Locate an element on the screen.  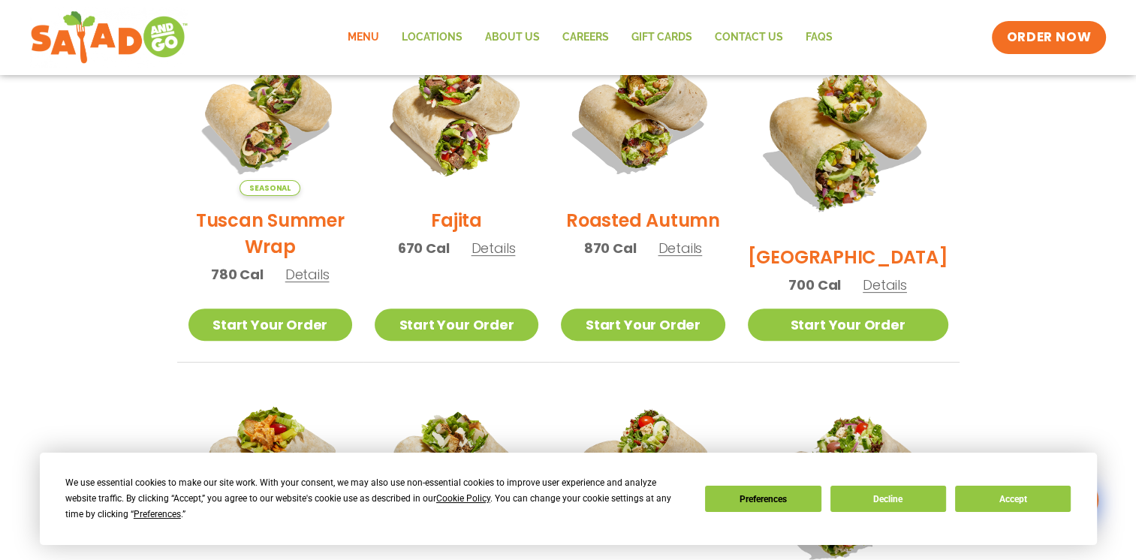
img: Product photo for Fajita Wrap is located at coordinates (456, 114).